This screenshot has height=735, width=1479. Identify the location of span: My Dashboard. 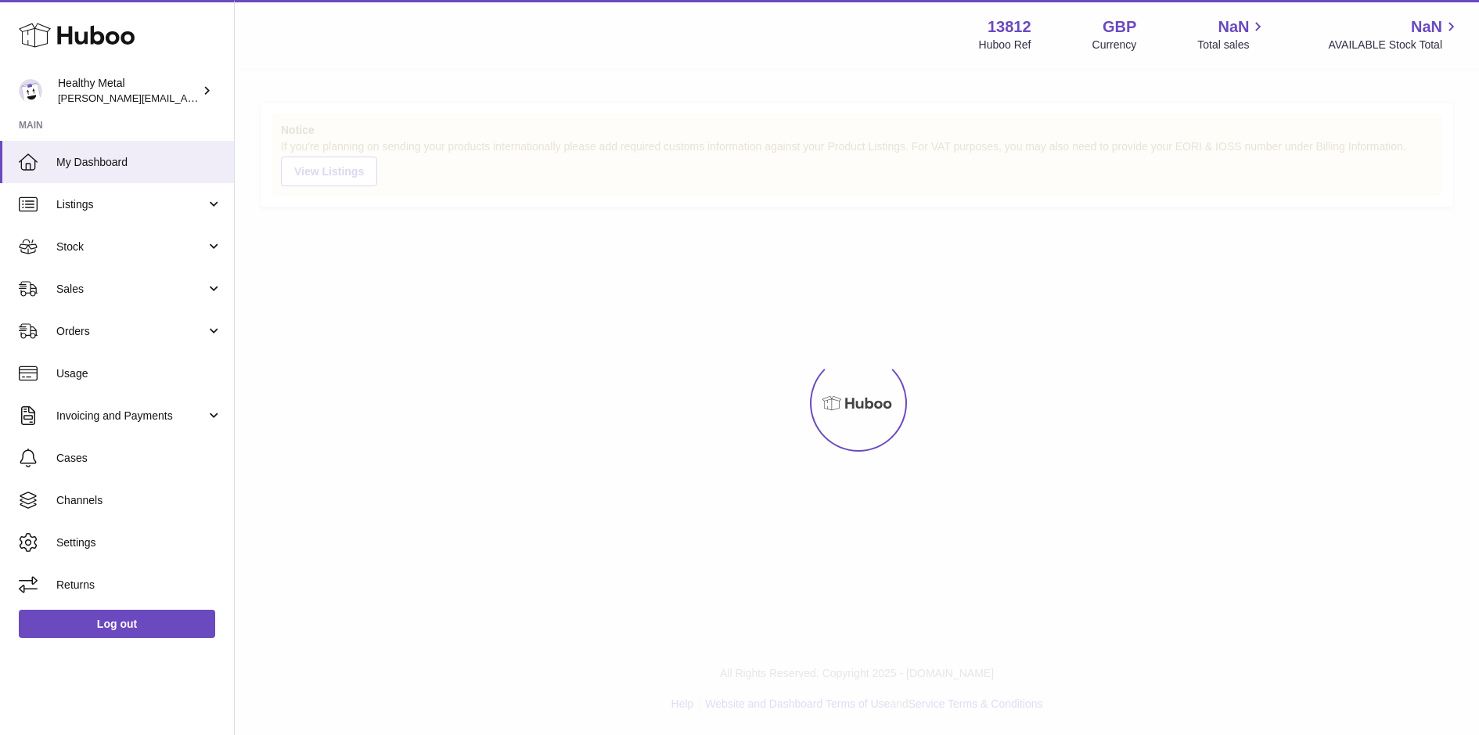
(139, 162).